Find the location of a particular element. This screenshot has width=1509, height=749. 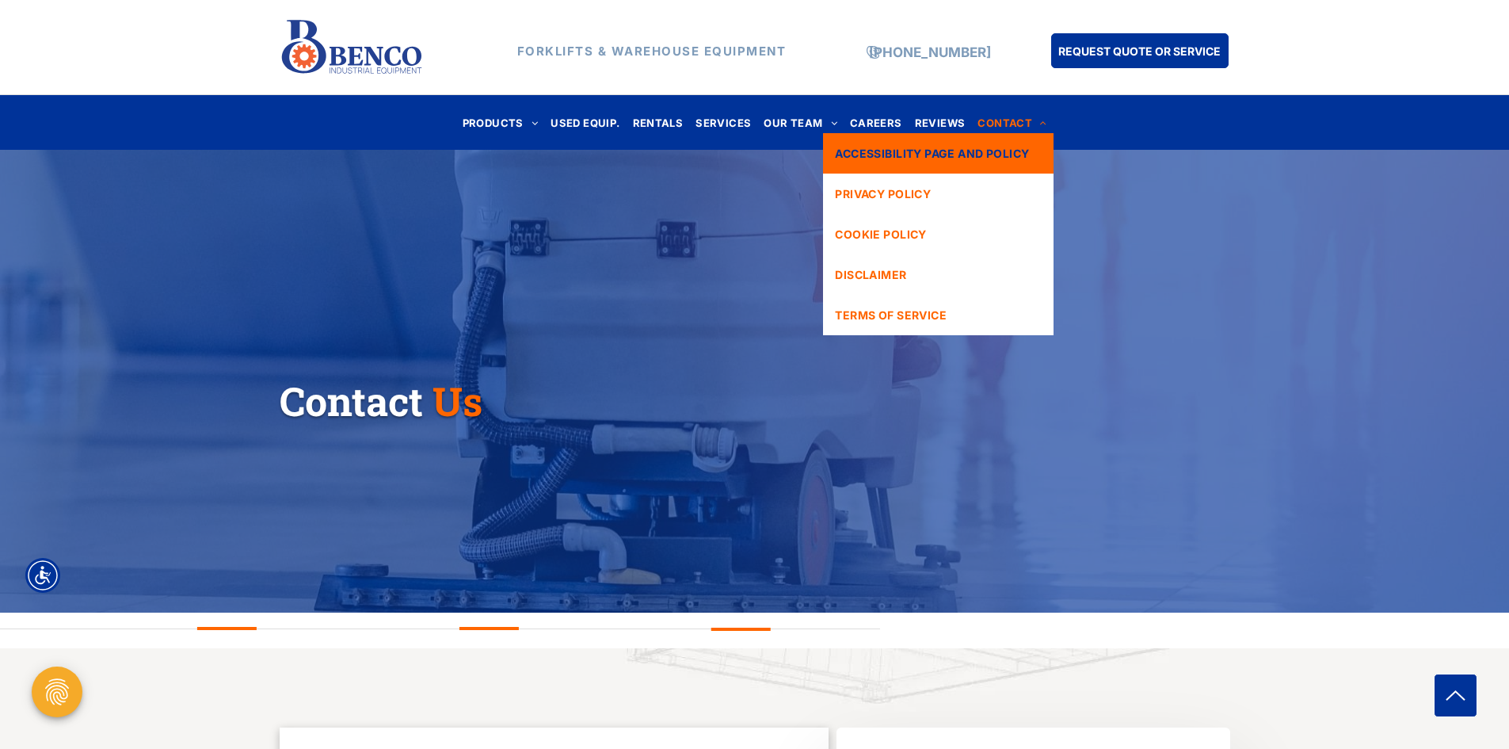

a: OUR TEAM is located at coordinates (800, 122).